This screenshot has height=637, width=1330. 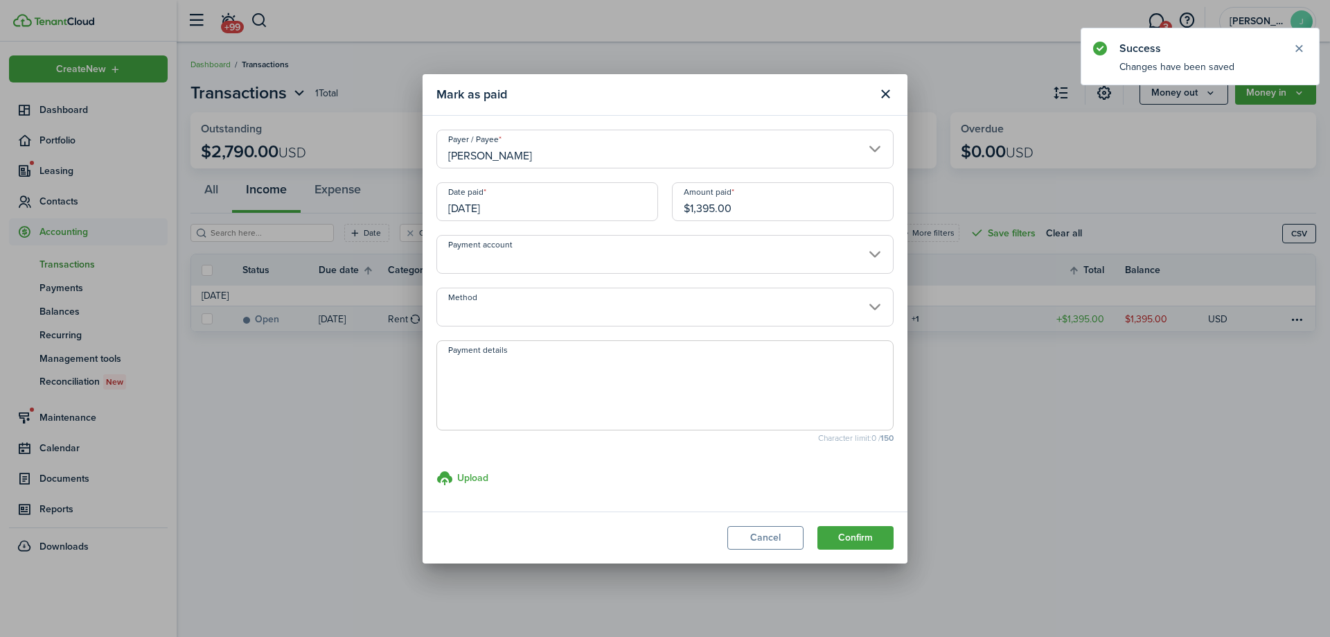 I want to click on notify-body: Changes have been saved, so click(x=1200, y=72).